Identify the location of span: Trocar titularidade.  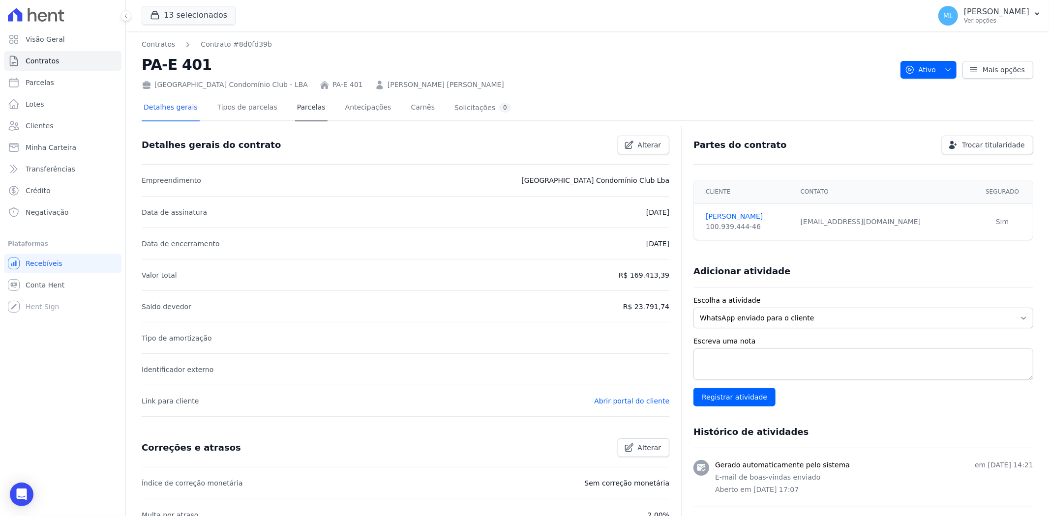
(993, 145).